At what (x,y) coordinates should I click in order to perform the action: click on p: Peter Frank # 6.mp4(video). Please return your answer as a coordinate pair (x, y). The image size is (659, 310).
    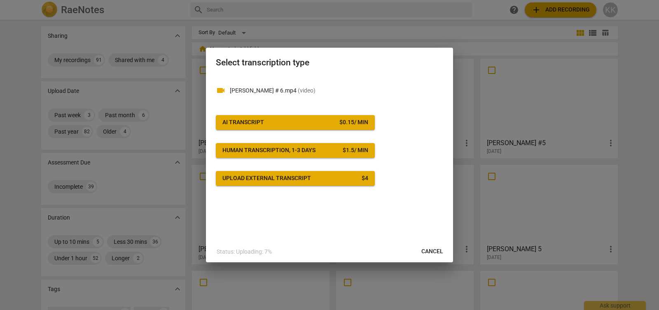
    Looking at the image, I should click on (336, 91).